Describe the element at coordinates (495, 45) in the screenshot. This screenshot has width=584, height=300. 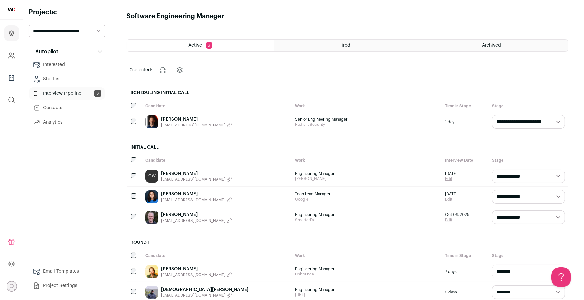
I see `a: Archived` at that location.